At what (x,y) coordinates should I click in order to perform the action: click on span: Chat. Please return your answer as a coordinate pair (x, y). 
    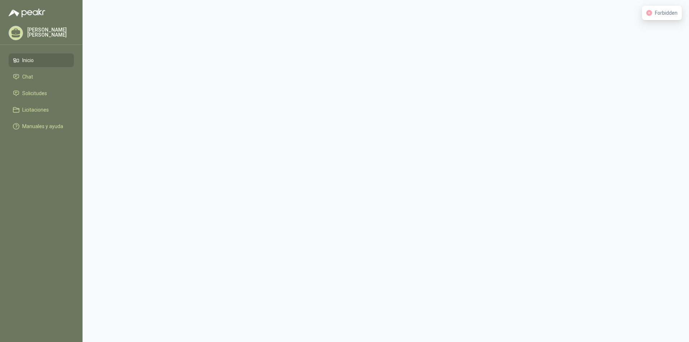
    Looking at the image, I should click on (28, 77).